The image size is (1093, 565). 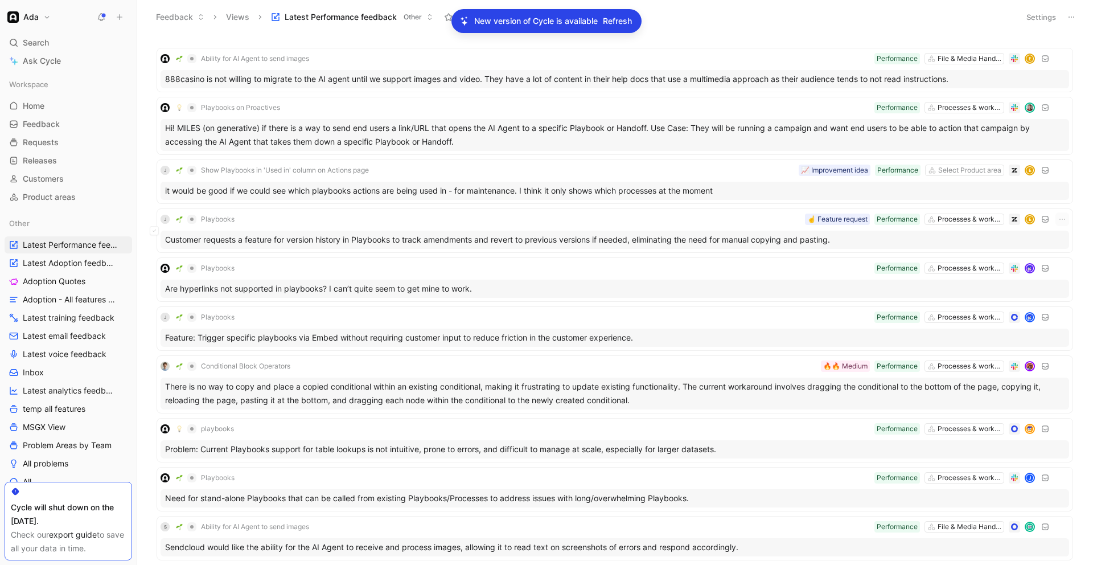 I want to click on img: Ada, so click(x=13, y=17).